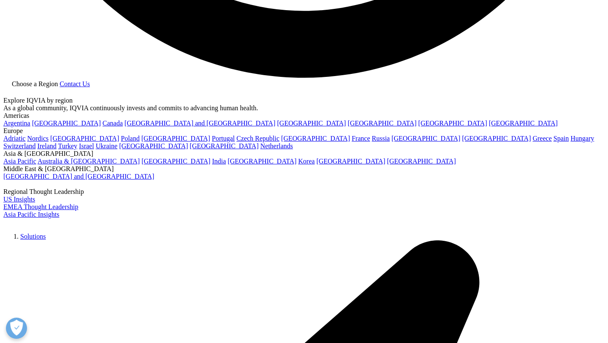 The height and width of the screenshot is (343, 608). Describe the element at coordinates (304, 100) in the screenshot. I see `div: Explore IQVIA by region` at that location.